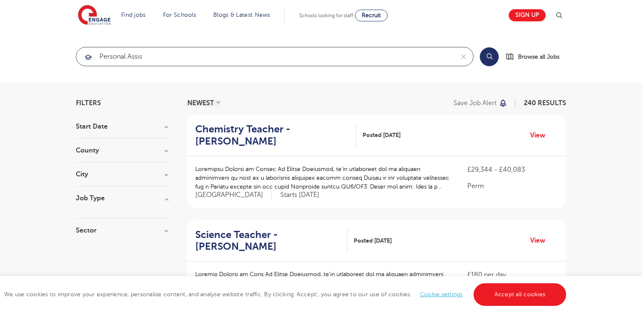 This screenshot has height=313, width=642. What do you see at coordinates (179, 15) in the screenshot?
I see `a: For Schools` at bounding box center [179, 15].